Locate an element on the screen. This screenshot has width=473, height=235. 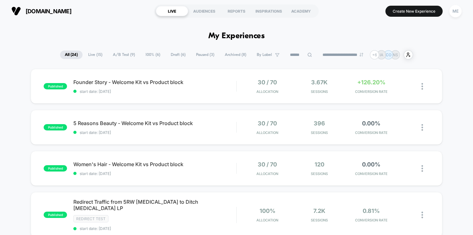
span: 396 is located at coordinates (319, 123).